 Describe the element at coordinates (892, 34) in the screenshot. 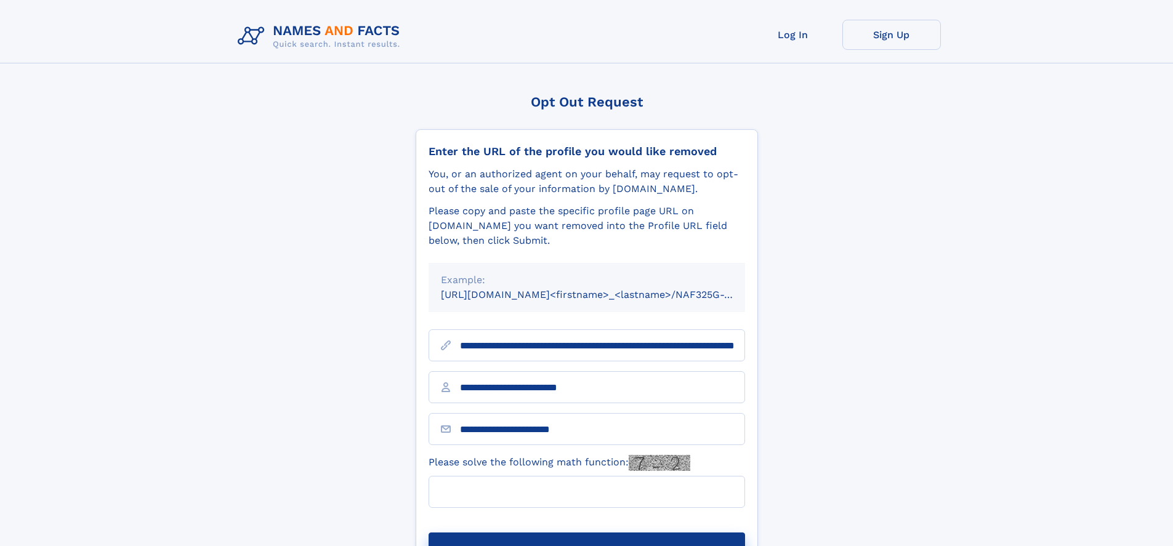

I see `a: Sign Up` at that location.